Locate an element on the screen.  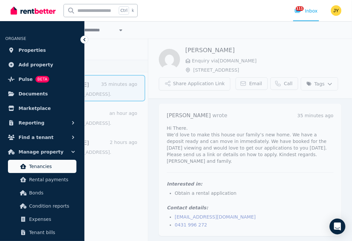
a: Condition reports is located at coordinates (42, 206).